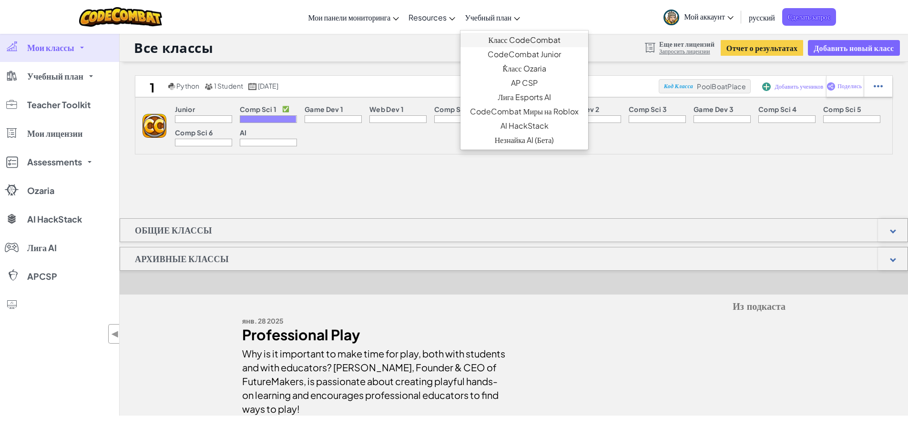 This screenshot has height=438, width=908. I want to click on span: Поделись, so click(849, 86).